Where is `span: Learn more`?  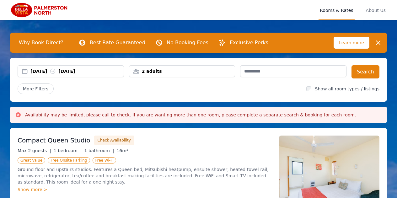
span: Learn more is located at coordinates (351, 43).